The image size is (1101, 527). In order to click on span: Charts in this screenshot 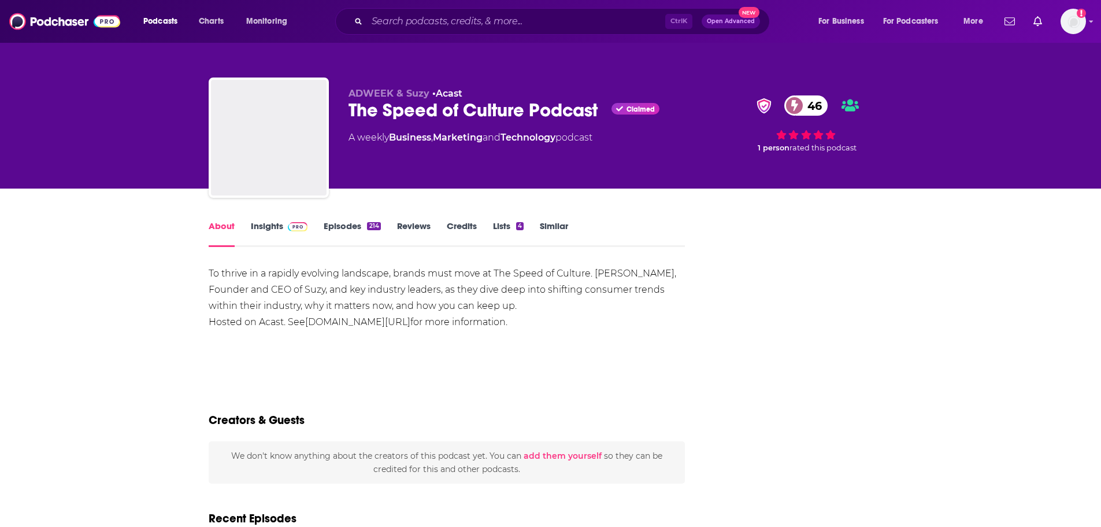, I will do `click(211, 21)`.